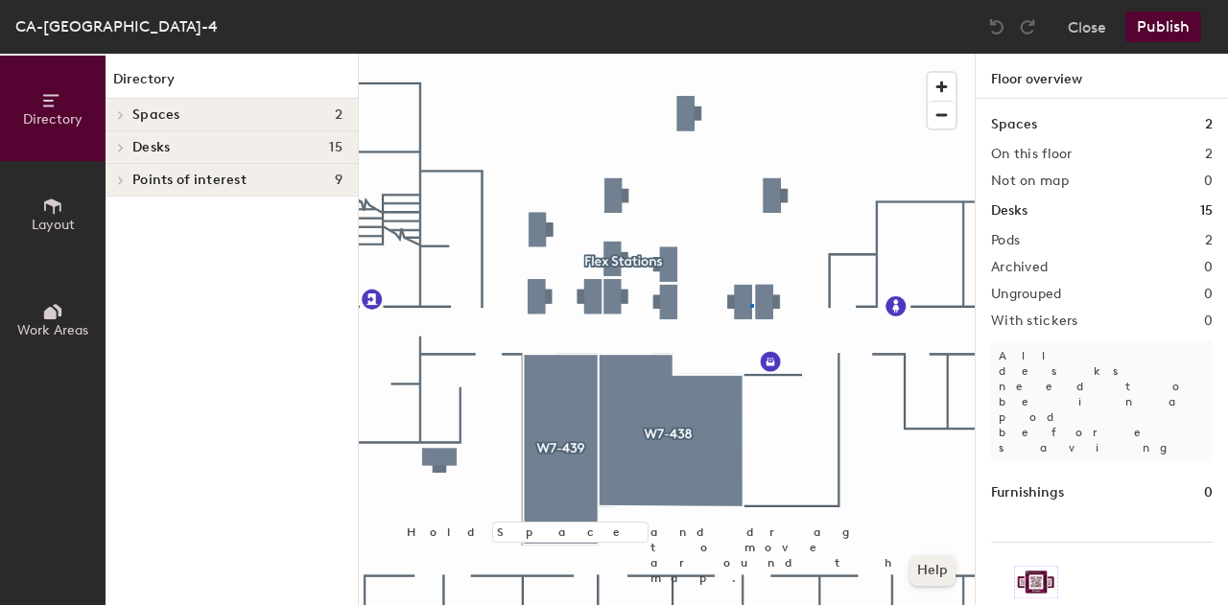 Image resolution: width=1228 pixels, height=605 pixels. Describe the element at coordinates (1209, 125) in the screenshot. I see `h1: 2` at that location.